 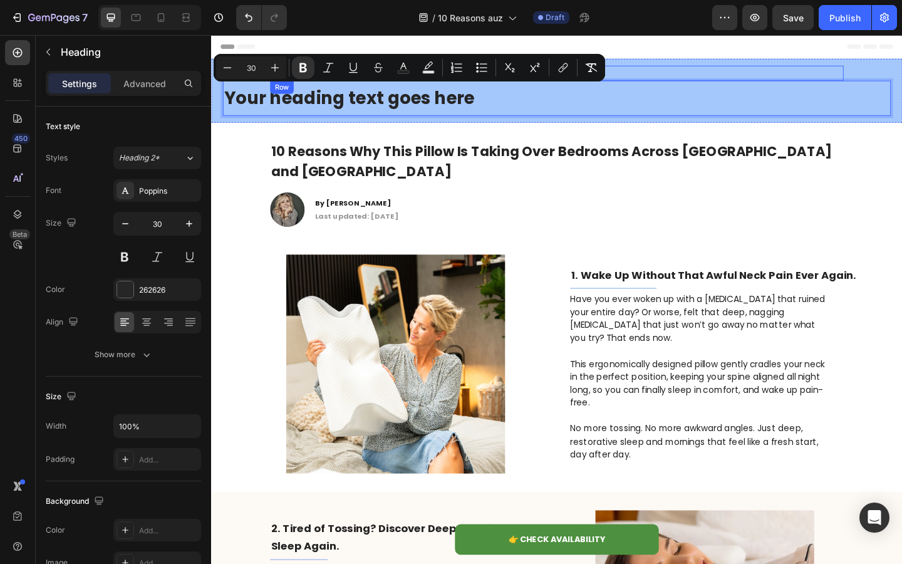 I want to click on span: Save, so click(x=793, y=18).